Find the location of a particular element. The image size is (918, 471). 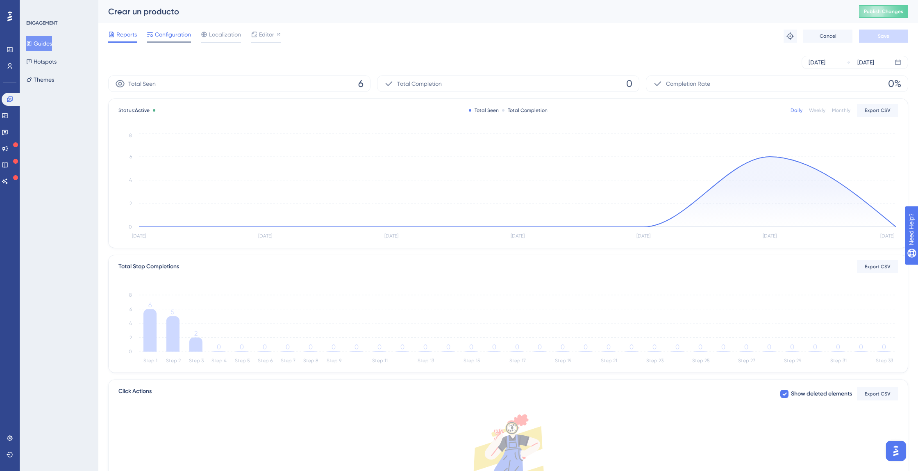

span: Localization is located at coordinates (225, 34).